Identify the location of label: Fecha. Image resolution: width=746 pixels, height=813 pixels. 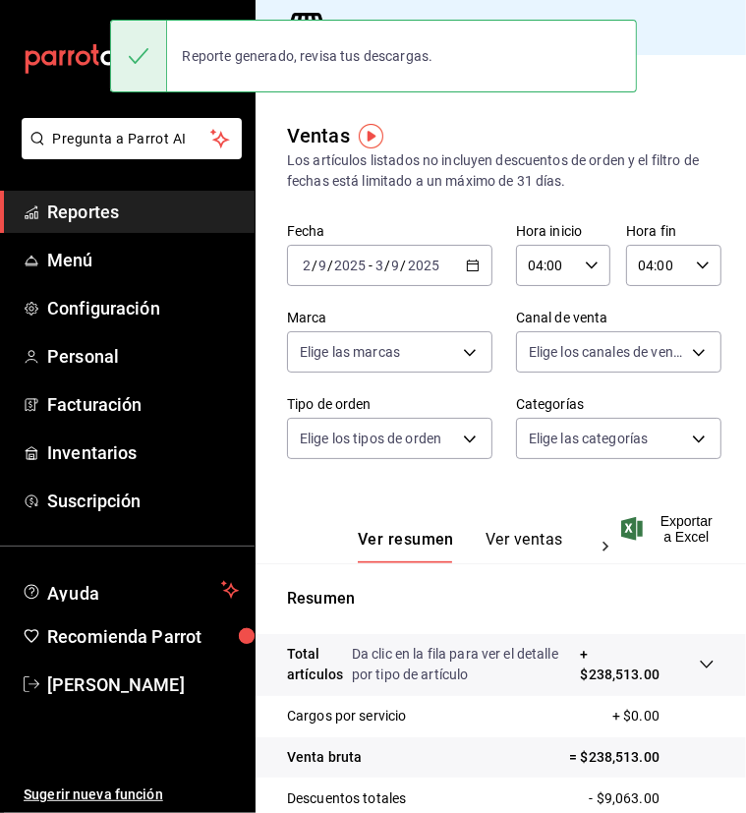
(389, 232).